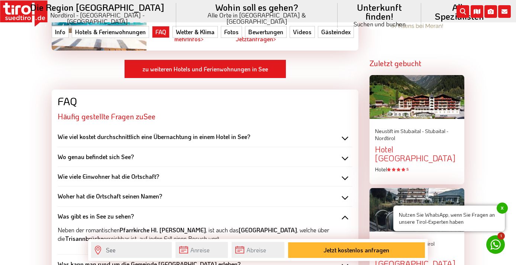  Describe the element at coordinates (449, 218) in the screenshot. I see `span: Nutzen Sie WhatsApp, wenn Sie Fragen an unsere Tirol-Experten haben` at that location.